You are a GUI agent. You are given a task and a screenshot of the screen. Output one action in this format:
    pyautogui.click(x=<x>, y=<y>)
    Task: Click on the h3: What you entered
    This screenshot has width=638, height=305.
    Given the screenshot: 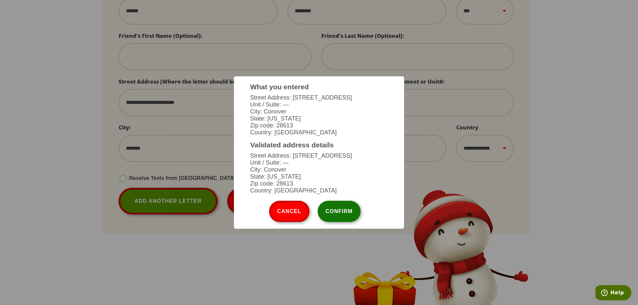 What is the action you would take?
    pyautogui.click(x=319, y=87)
    